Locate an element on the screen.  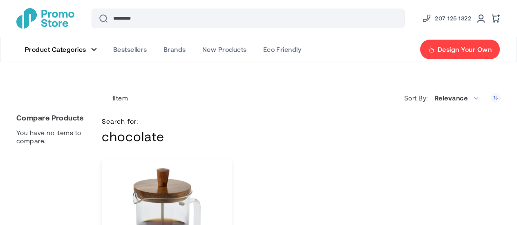
p: Item is located at coordinates (115, 98).